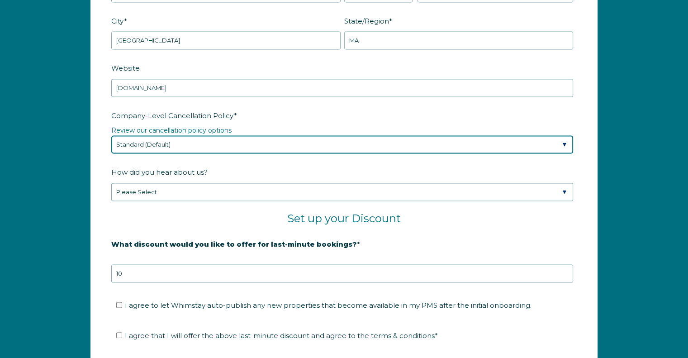 The height and width of the screenshot is (358, 688). What do you see at coordinates (344, 218) in the screenshot?
I see `span: Set up your Discount` at bounding box center [344, 218].